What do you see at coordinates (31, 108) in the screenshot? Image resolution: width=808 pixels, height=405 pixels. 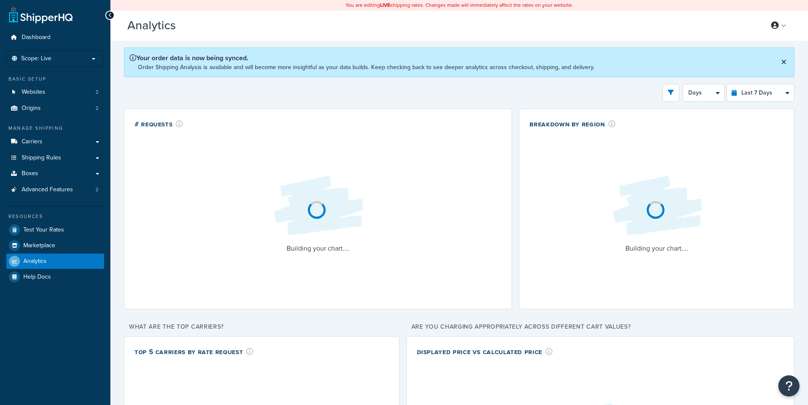 I see `span: Origins` at bounding box center [31, 108].